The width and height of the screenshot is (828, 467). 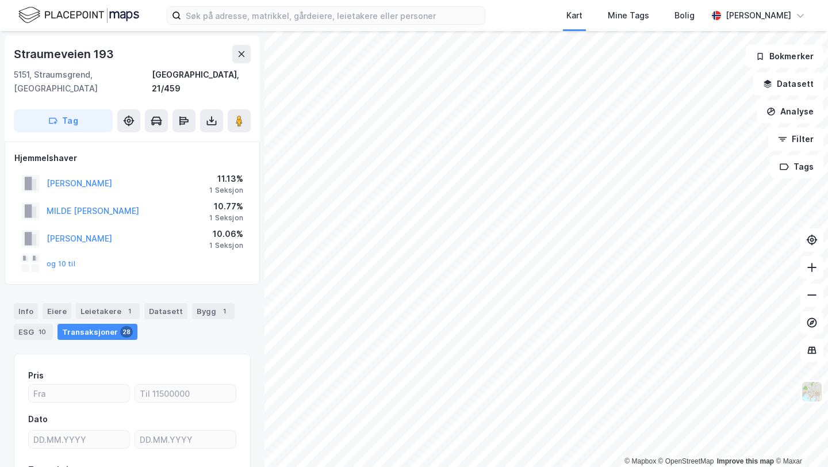 What do you see at coordinates (797, 167) in the screenshot?
I see `button: Tags` at bounding box center [797, 167].